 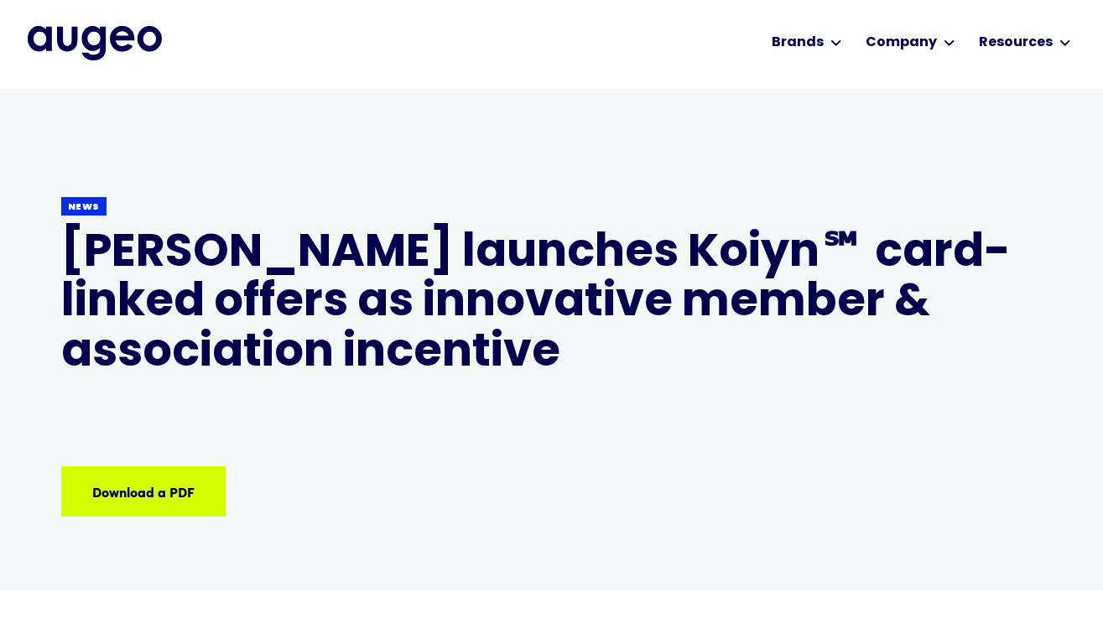 I want to click on div: News, so click(x=84, y=207).